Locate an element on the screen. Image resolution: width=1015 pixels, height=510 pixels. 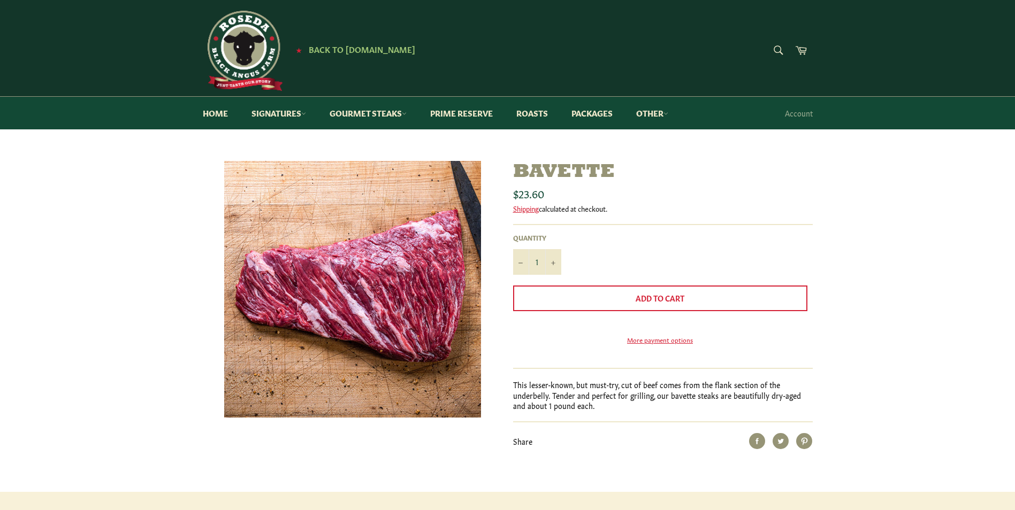
a: Signatures is located at coordinates (279, 113).